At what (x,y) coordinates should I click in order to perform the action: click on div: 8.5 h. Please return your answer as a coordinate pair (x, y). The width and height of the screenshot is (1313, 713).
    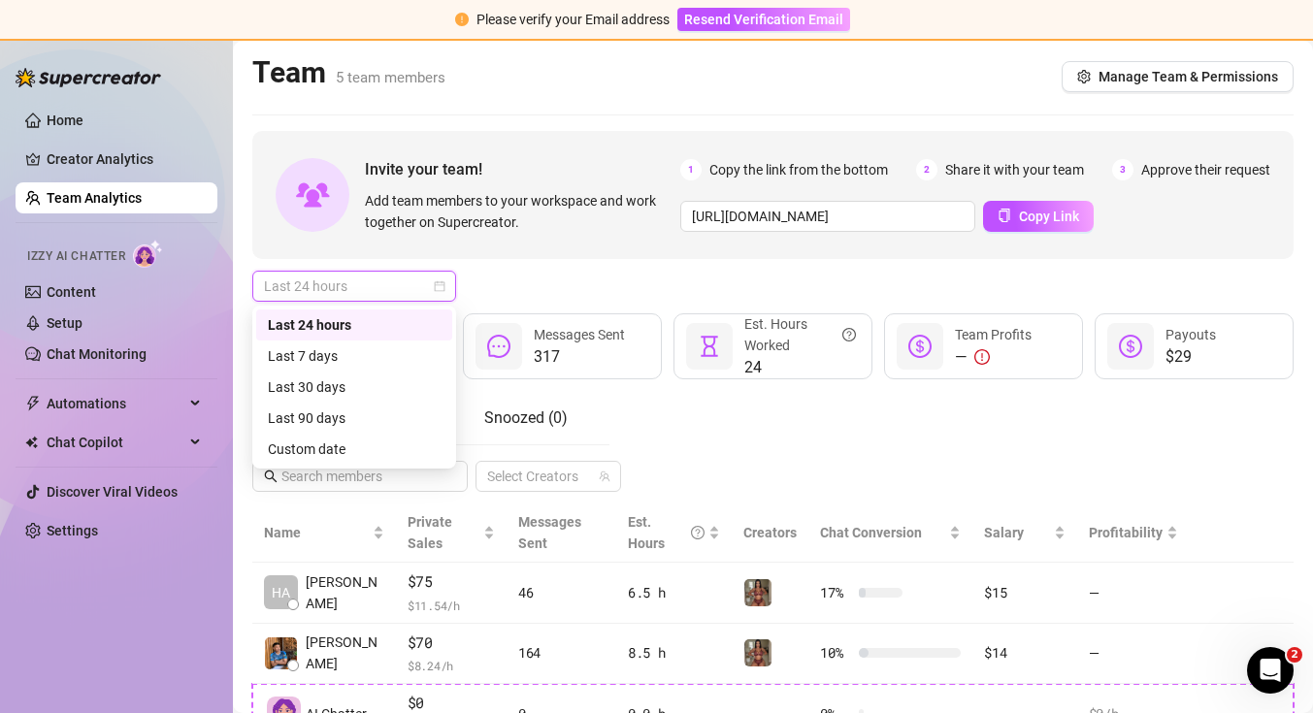
    Looking at the image, I should click on (675, 653).